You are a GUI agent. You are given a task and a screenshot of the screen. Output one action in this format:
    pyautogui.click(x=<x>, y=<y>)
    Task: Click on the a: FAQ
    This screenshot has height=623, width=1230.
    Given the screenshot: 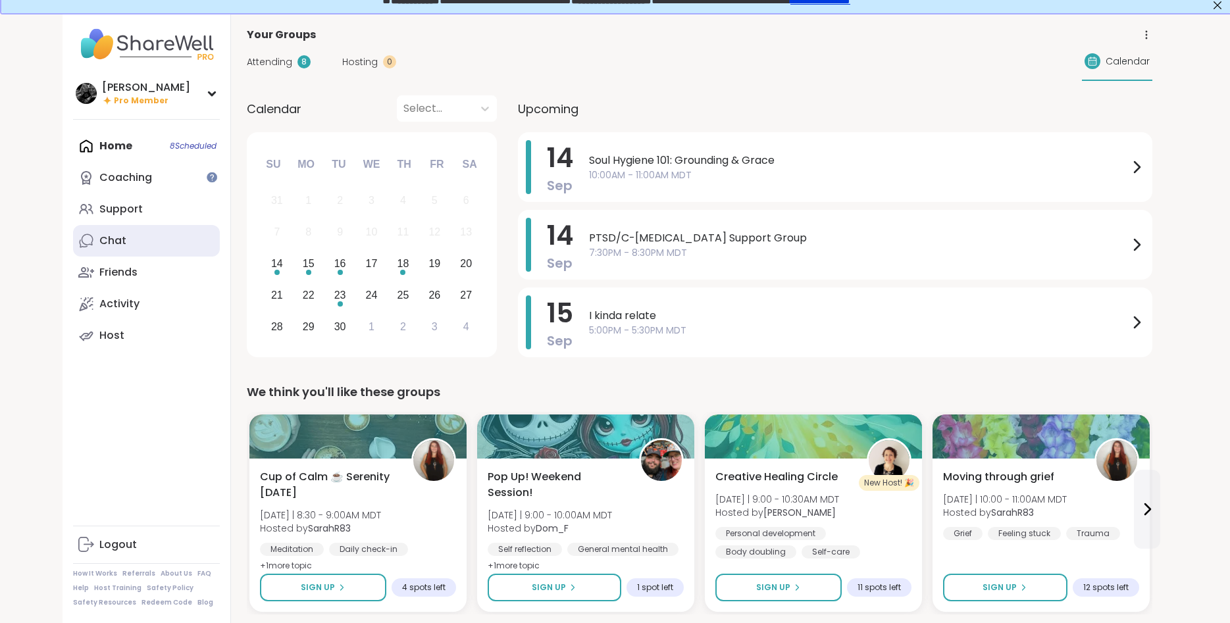 What is the action you would take?
    pyautogui.click(x=204, y=574)
    